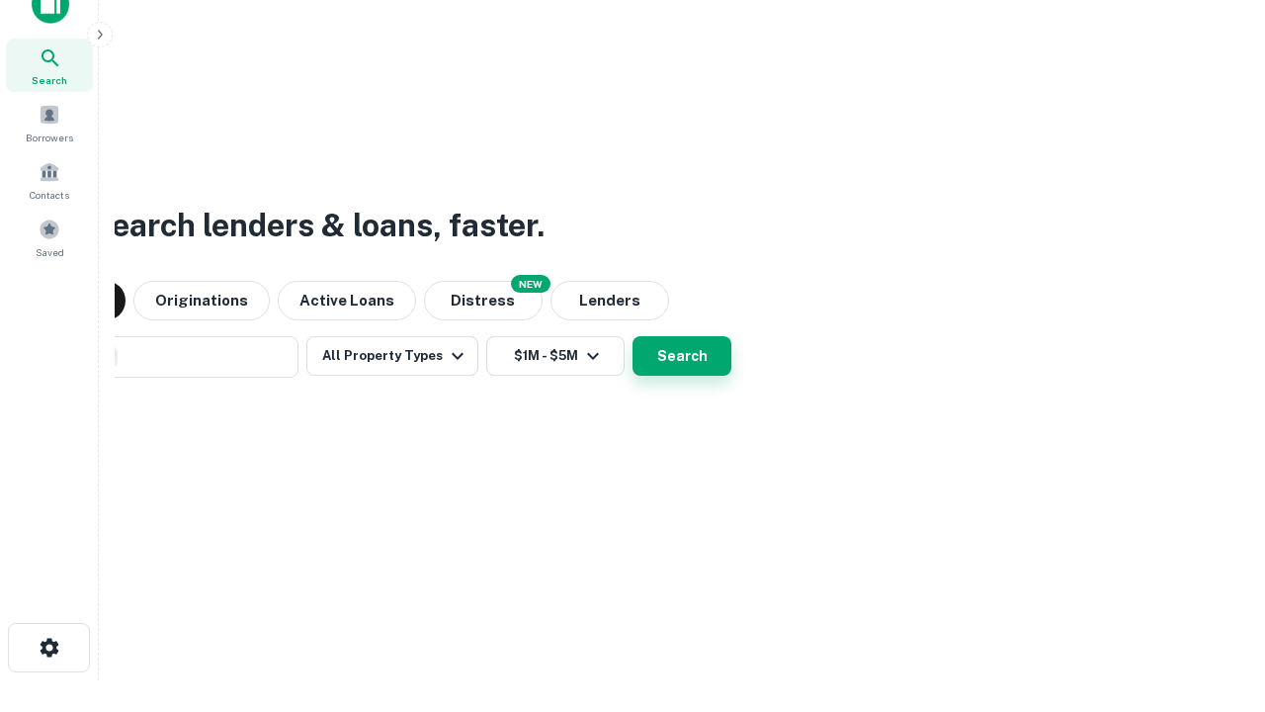 The image size is (1265, 712). What do you see at coordinates (49, 195) in the screenshot?
I see `span: Contacts` at bounding box center [49, 195].